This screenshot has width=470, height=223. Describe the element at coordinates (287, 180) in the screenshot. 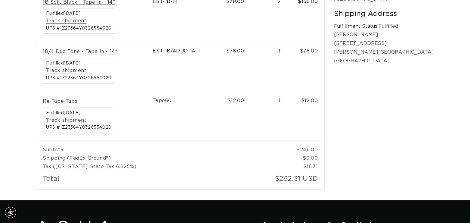

I see `td: $262.31 USD` at that location.